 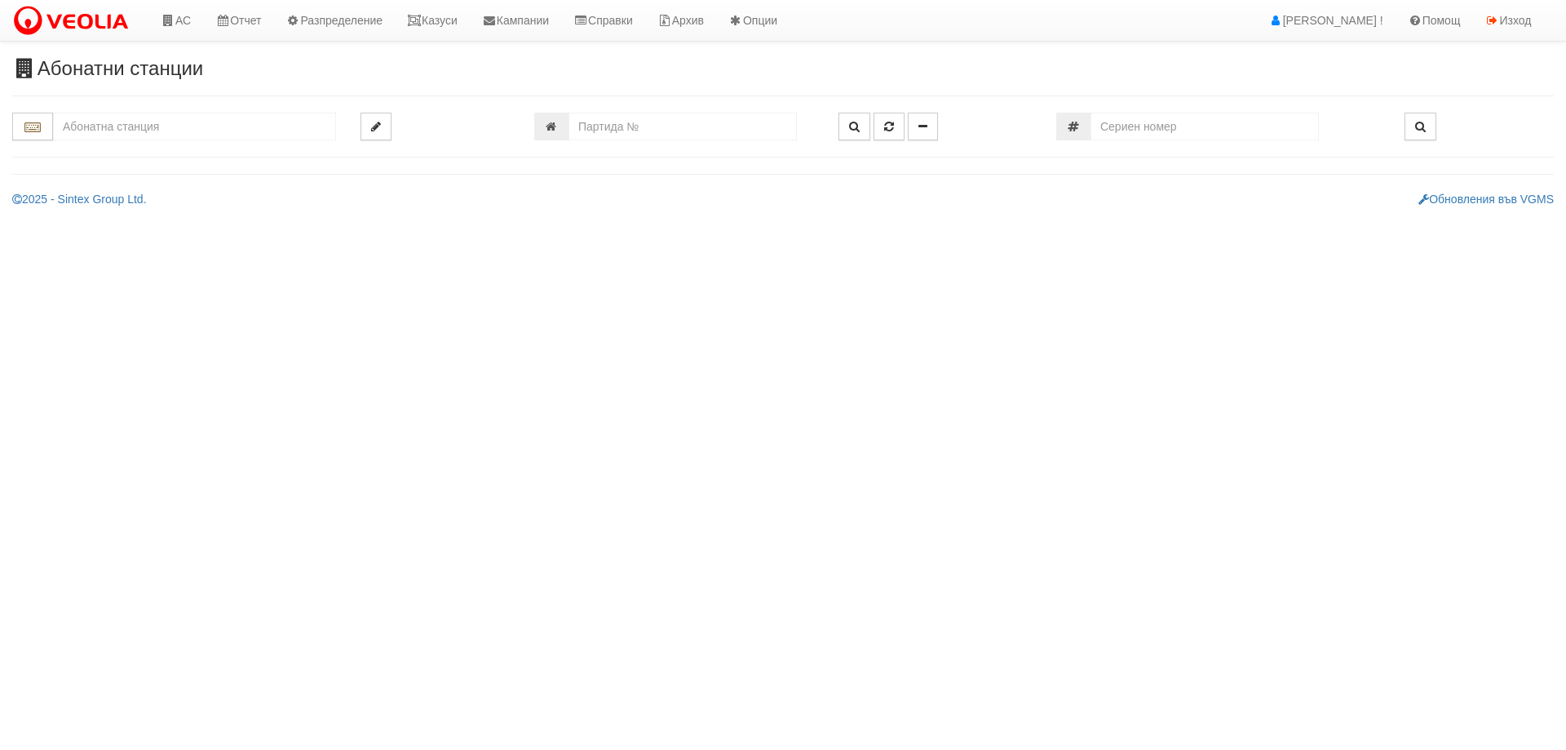 What do you see at coordinates (194, 126) in the screenshot?
I see `input: Абонатна станция` at bounding box center [194, 126].